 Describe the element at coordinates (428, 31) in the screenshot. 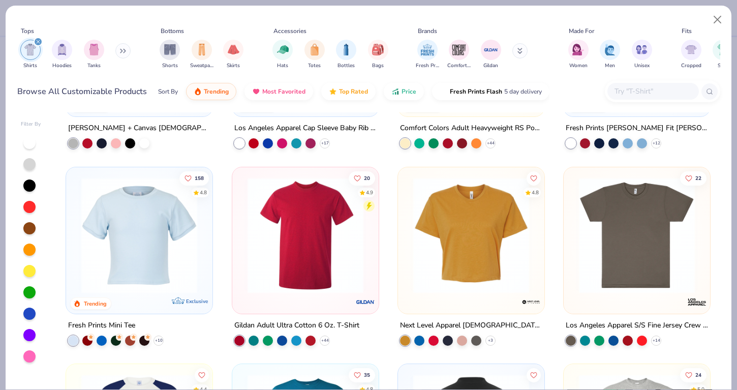

I see `div: Brands` at that location.